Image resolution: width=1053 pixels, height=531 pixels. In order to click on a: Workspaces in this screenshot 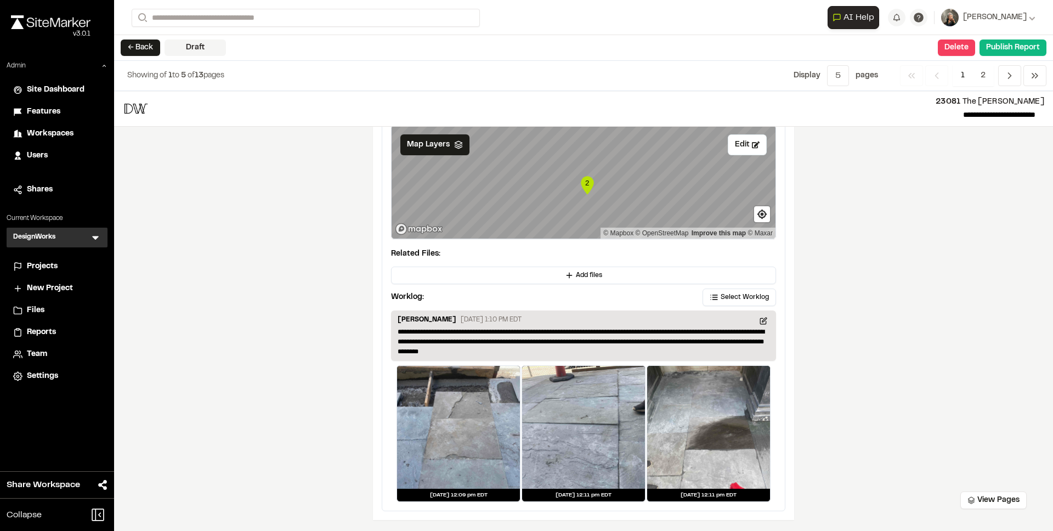, I will do `click(57, 134)`.